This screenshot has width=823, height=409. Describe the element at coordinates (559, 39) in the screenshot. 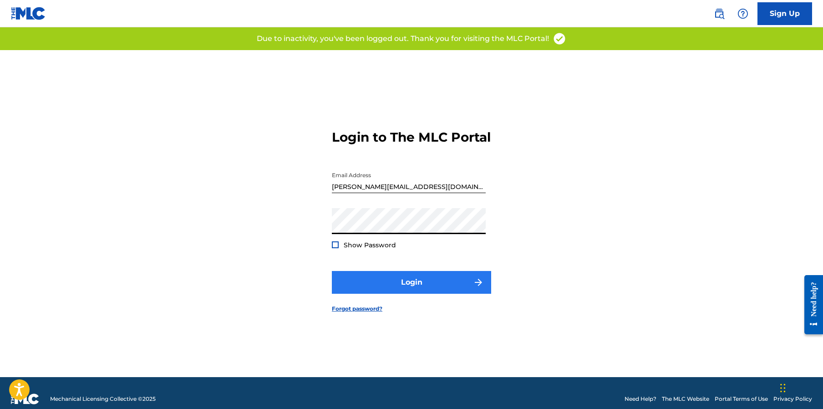

I see `img: access` at that location.